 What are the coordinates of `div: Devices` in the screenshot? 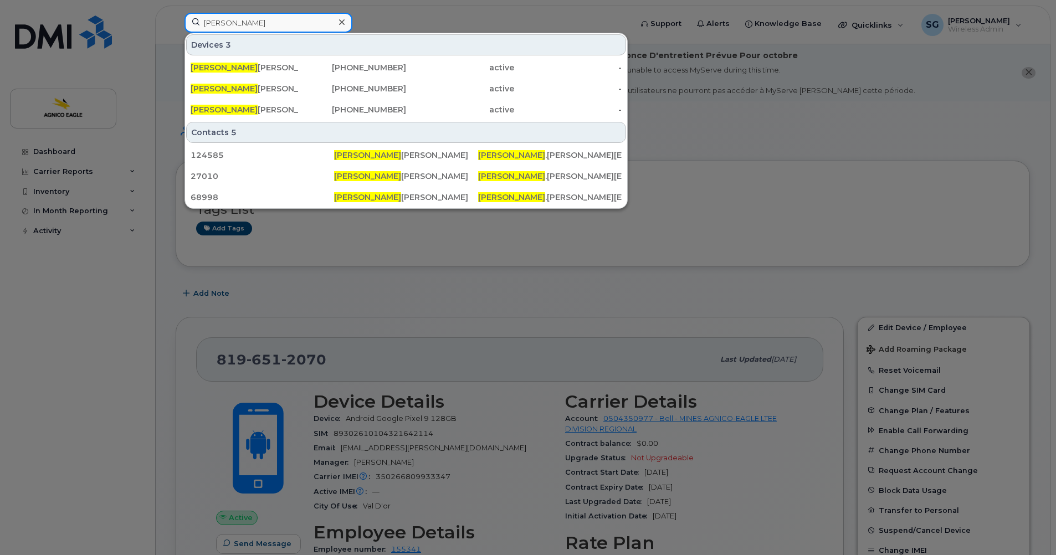 It's located at (406, 45).